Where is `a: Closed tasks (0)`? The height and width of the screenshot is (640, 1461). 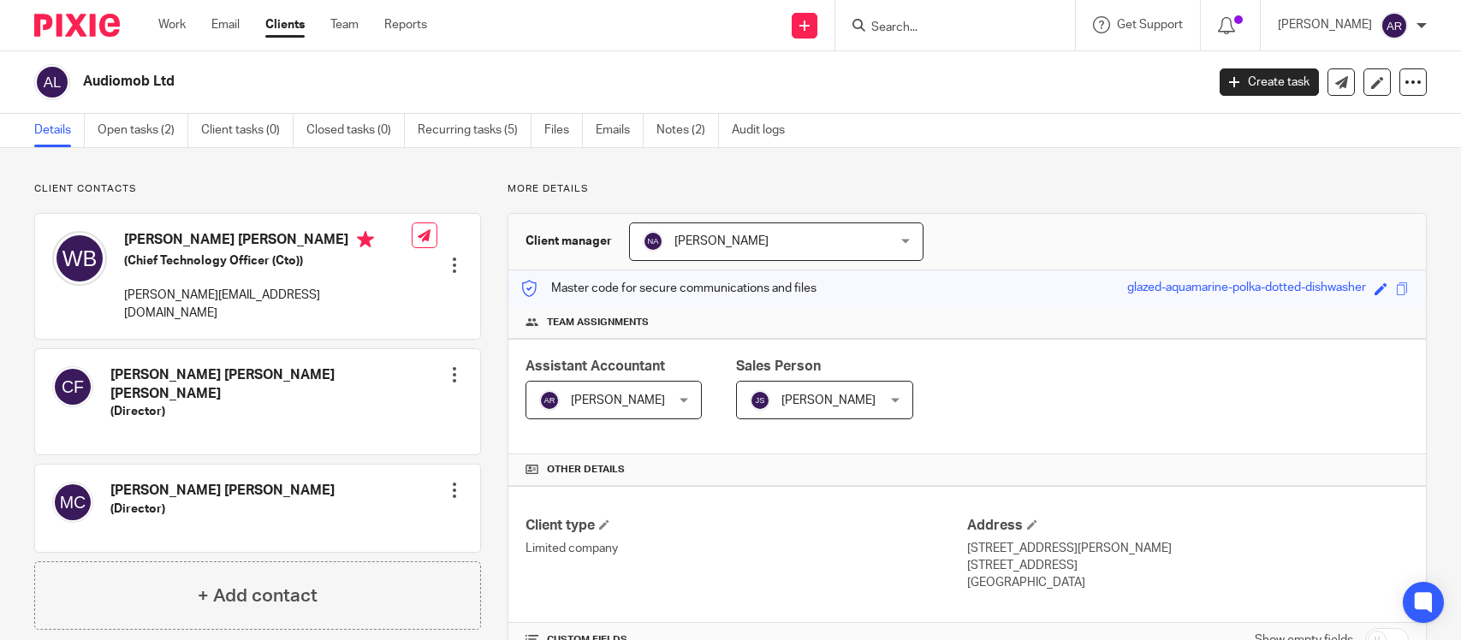
a: Closed tasks (0) is located at coordinates (355, 130).